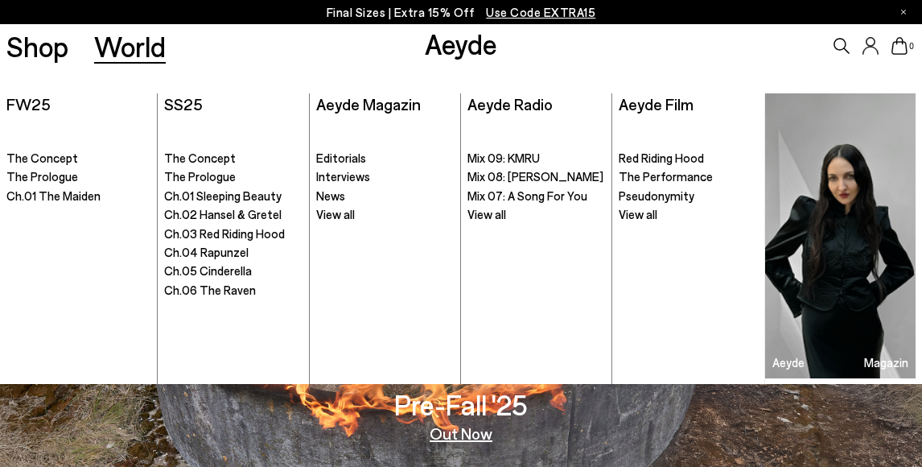  I want to click on span: 0, so click(911, 46).